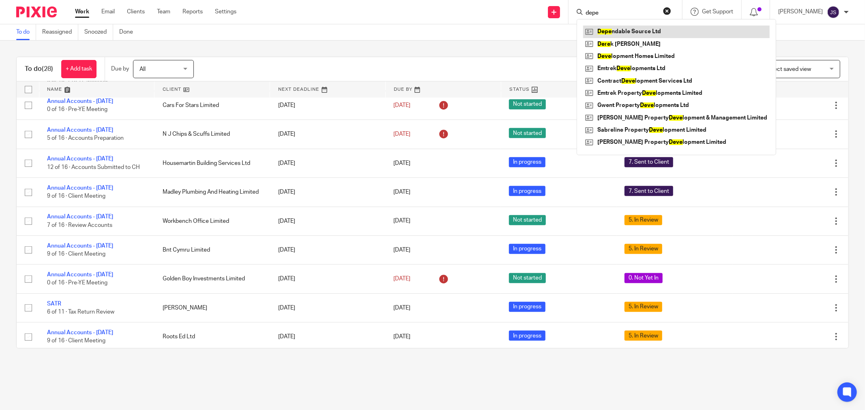 The width and height of the screenshot is (865, 410). I want to click on span: Select saved view, so click(788, 69).